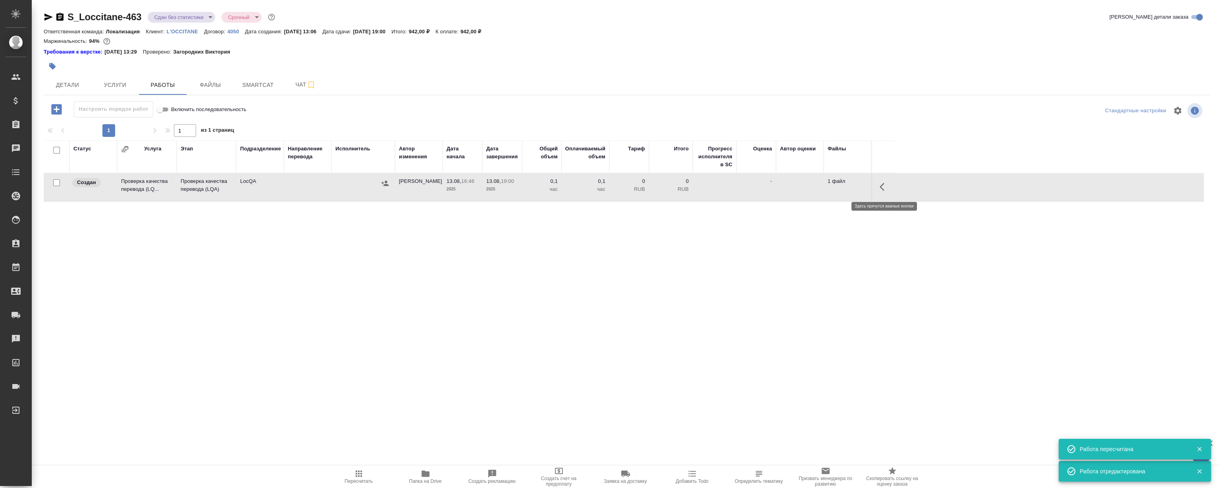 This screenshot has width=1219, height=488. I want to click on p: 1 файл, so click(848, 181).